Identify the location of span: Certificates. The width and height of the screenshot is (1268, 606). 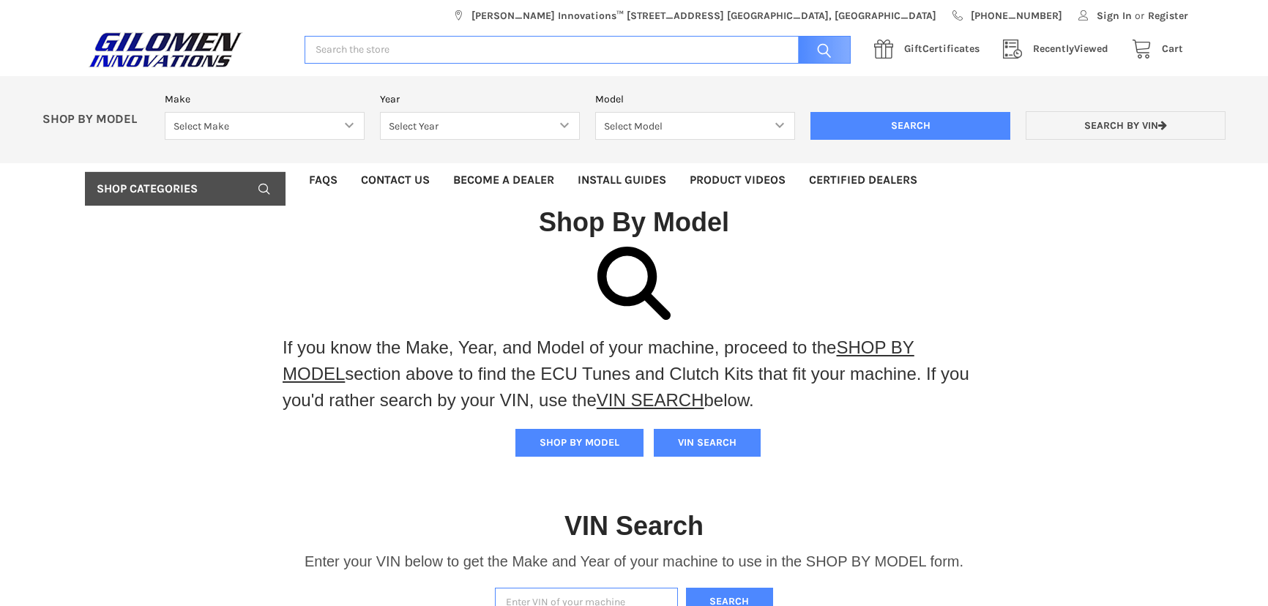
(941, 48).